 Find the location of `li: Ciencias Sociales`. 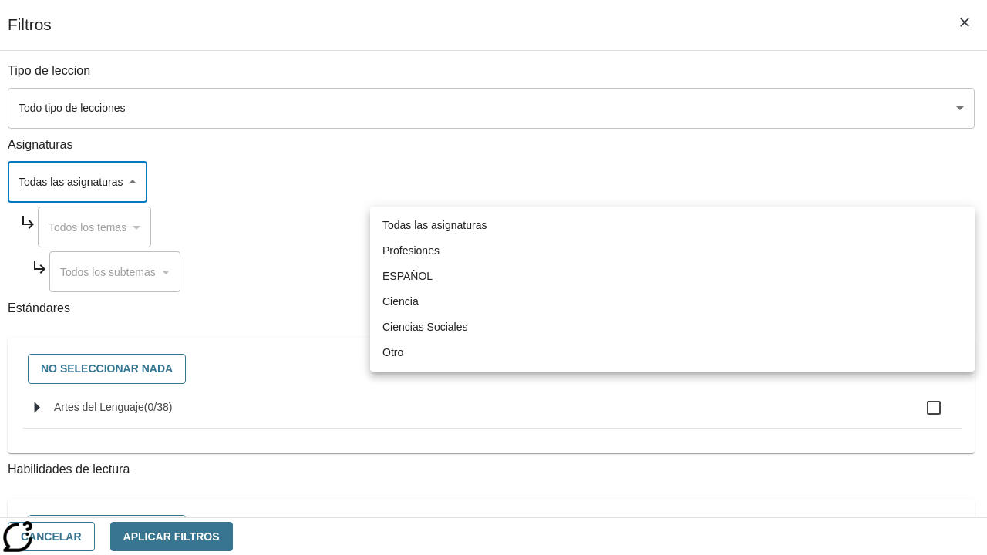

li: Ciencias Sociales is located at coordinates (673, 327).